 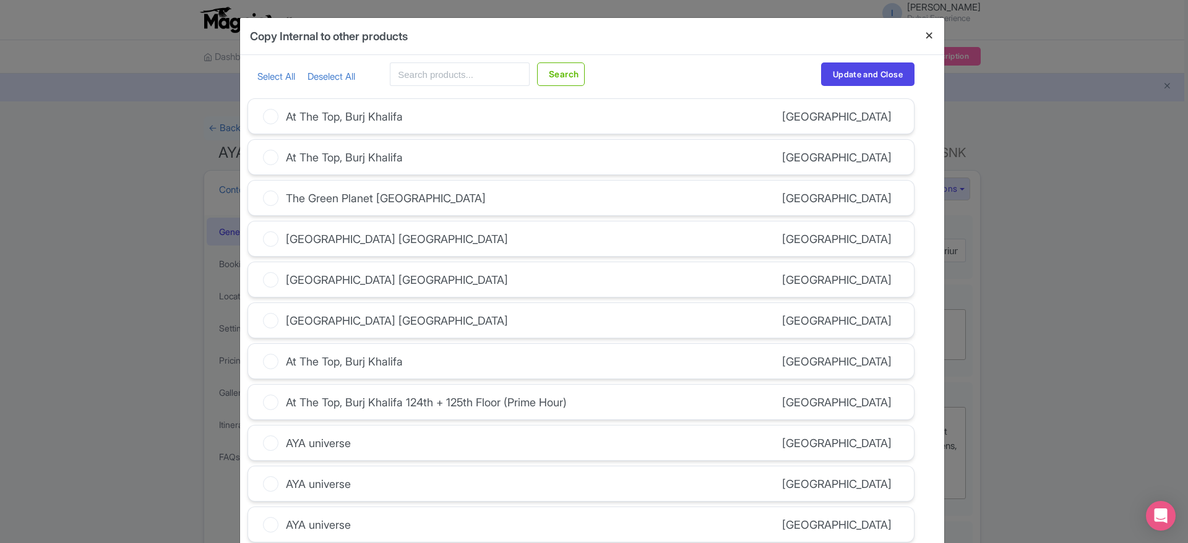 I want to click on div: Open Intercom Messenger, so click(x=1161, y=516).